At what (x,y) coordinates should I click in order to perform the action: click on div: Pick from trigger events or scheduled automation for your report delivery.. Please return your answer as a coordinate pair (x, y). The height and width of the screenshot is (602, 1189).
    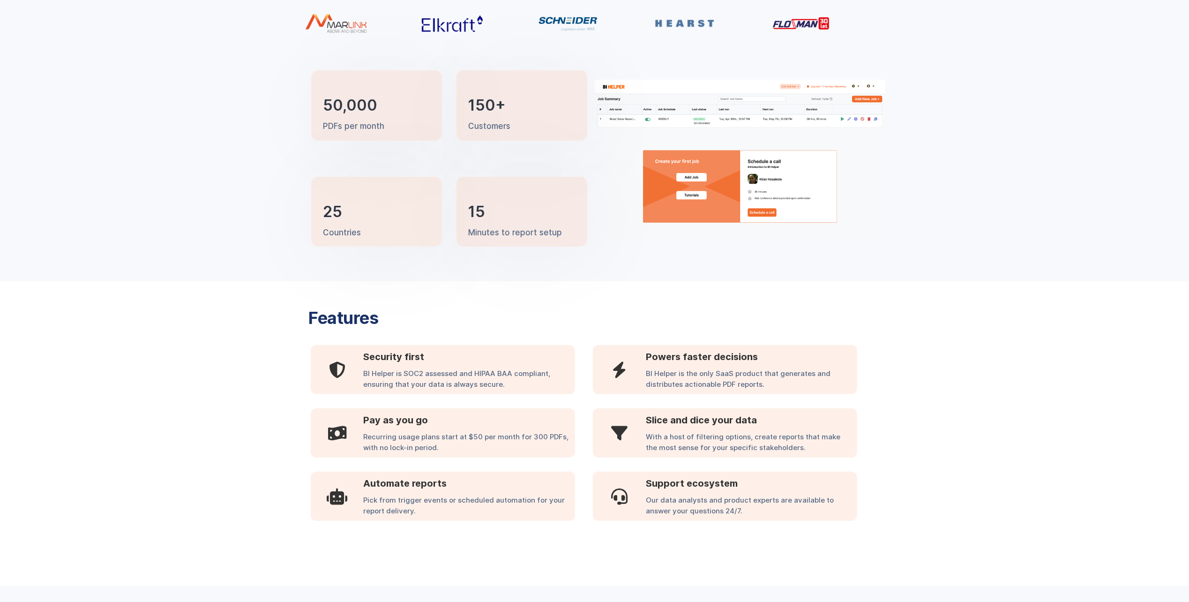
    Looking at the image, I should click on (469, 508).